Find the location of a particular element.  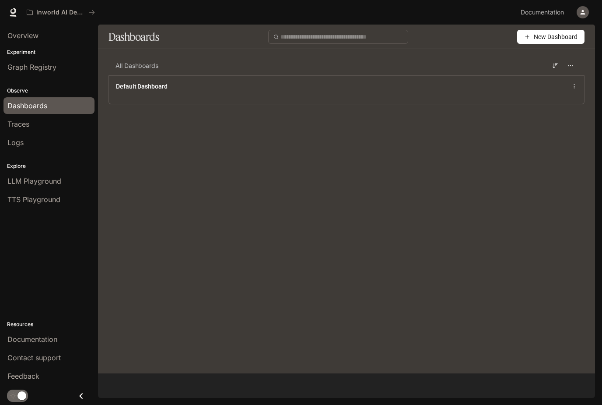

button: All workspaces is located at coordinates (61, 12).